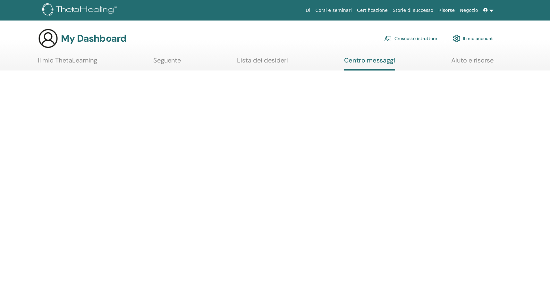 This screenshot has height=291, width=550. What do you see at coordinates (410, 38) in the screenshot?
I see `a: Cruscotto istruttore` at bounding box center [410, 38].